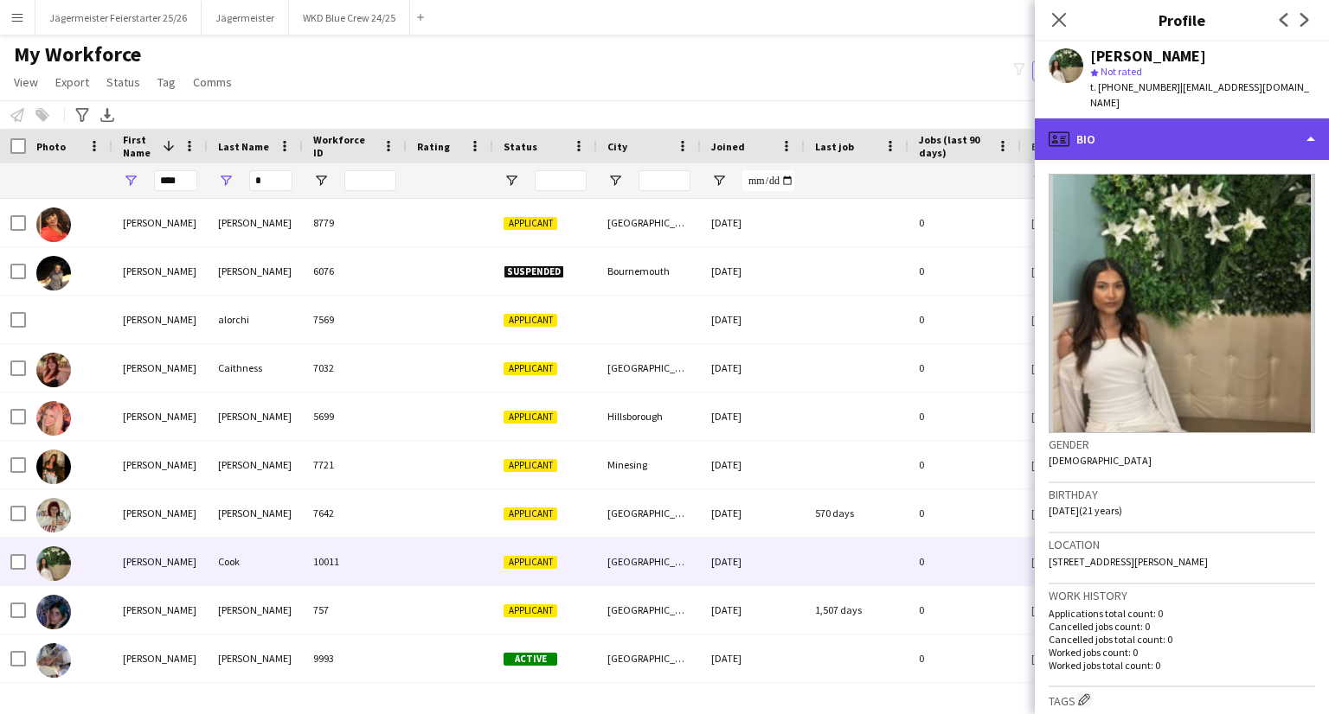  Describe the element at coordinates (26, 82) in the screenshot. I see `span: View` at that location.